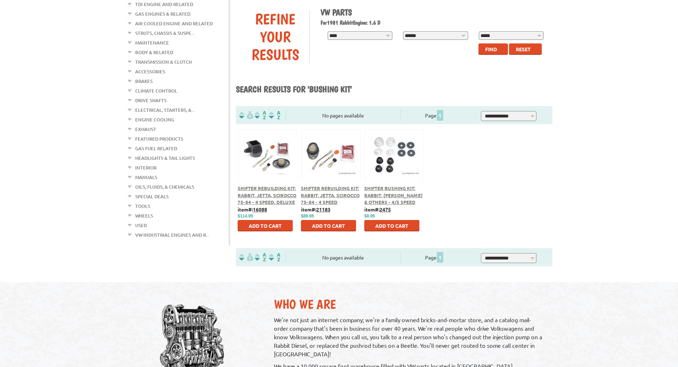 This screenshot has width=678, height=367. I want to click on button: Find, so click(493, 49).